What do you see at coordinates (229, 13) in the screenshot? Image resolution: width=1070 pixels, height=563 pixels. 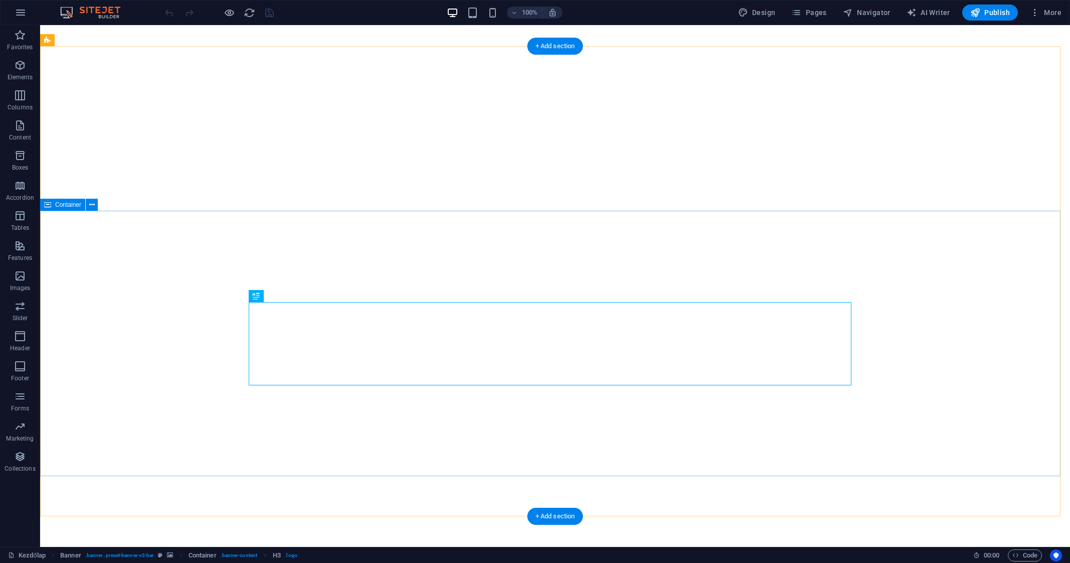 I see `button: Click here to leave preview mode and continue editing` at bounding box center [229, 13].